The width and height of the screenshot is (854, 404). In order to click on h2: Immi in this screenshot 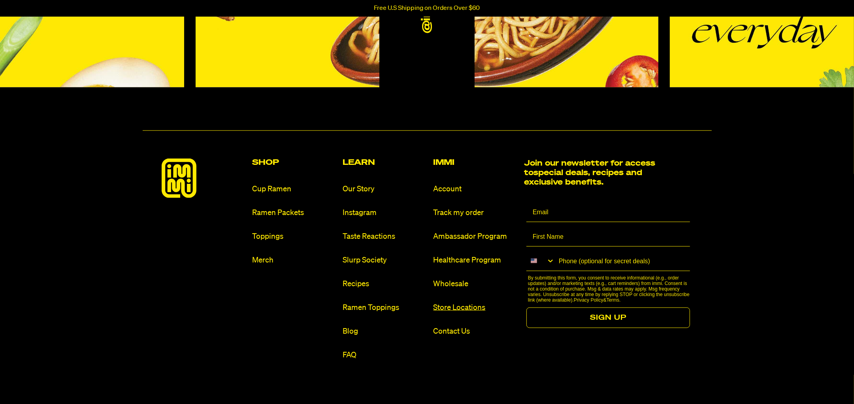, I will do `click(475, 162)`.